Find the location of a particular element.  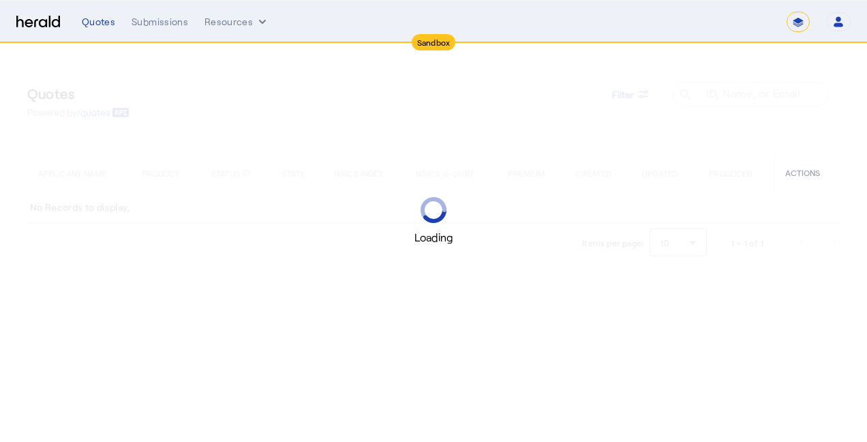

button: Resources dropdown menu is located at coordinates (236, 22).